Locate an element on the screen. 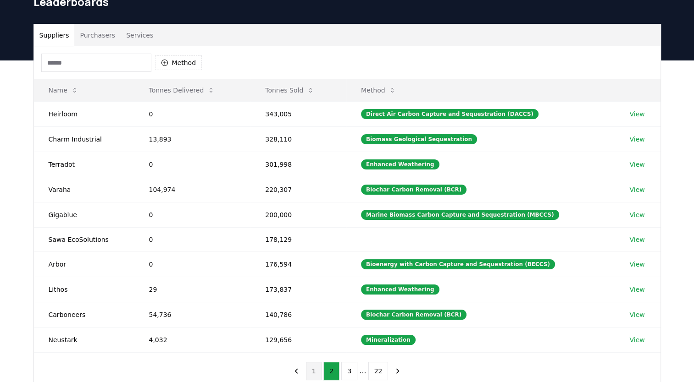 Image resolution: width=694 pixels, height=382 pixels. button: Name is located at coordinates (63, 90).